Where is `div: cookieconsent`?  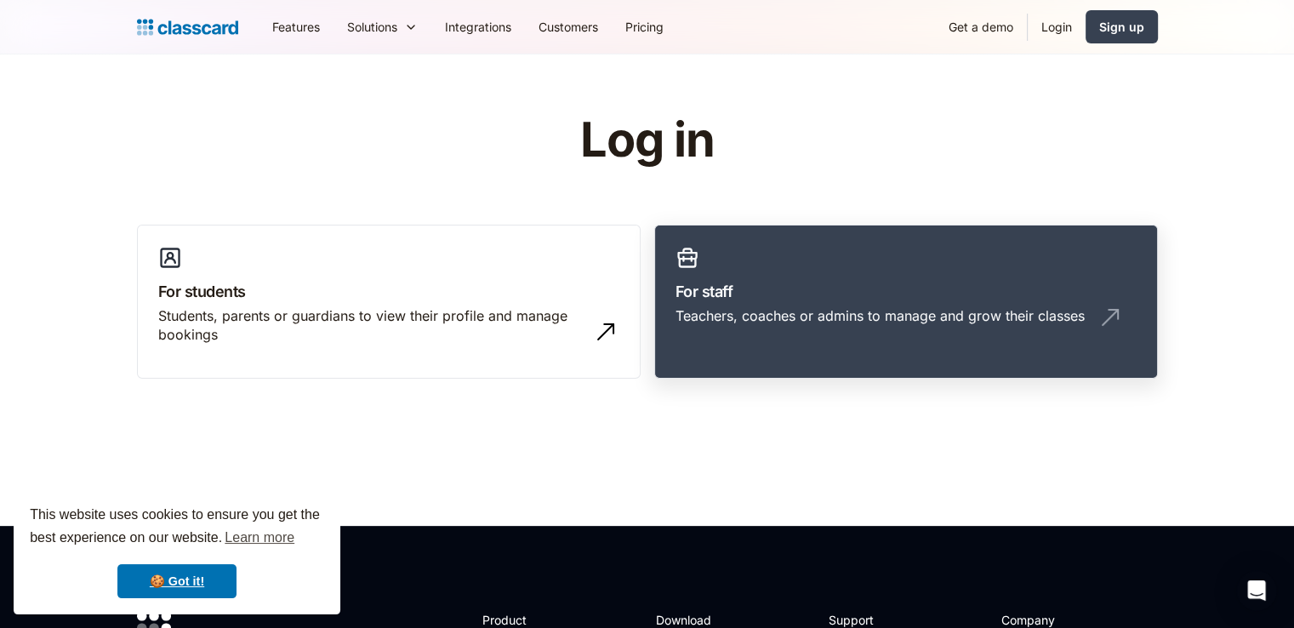
div: cookieconsent is located at coordinates (177, 551).